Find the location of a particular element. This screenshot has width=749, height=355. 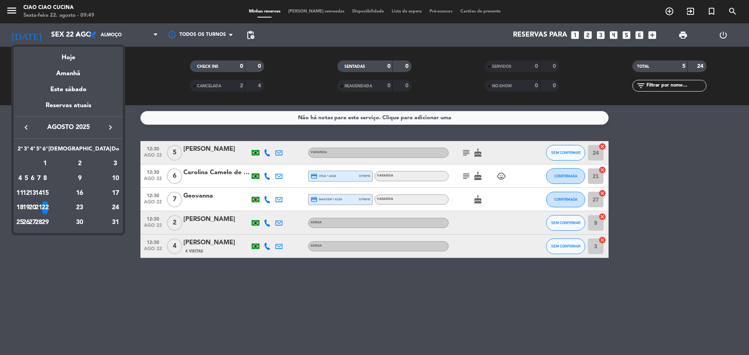

td: 13 de agosto de 2025 is located at coordinates (32, 193).